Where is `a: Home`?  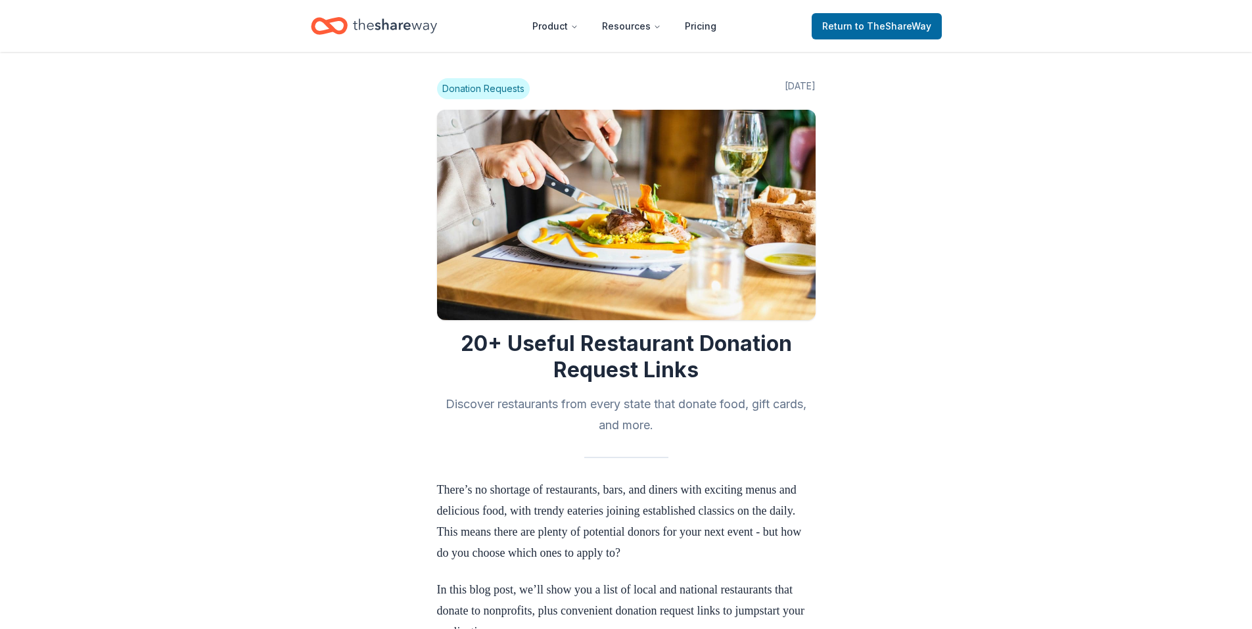
a: Home is located at coordinates (374, 26).